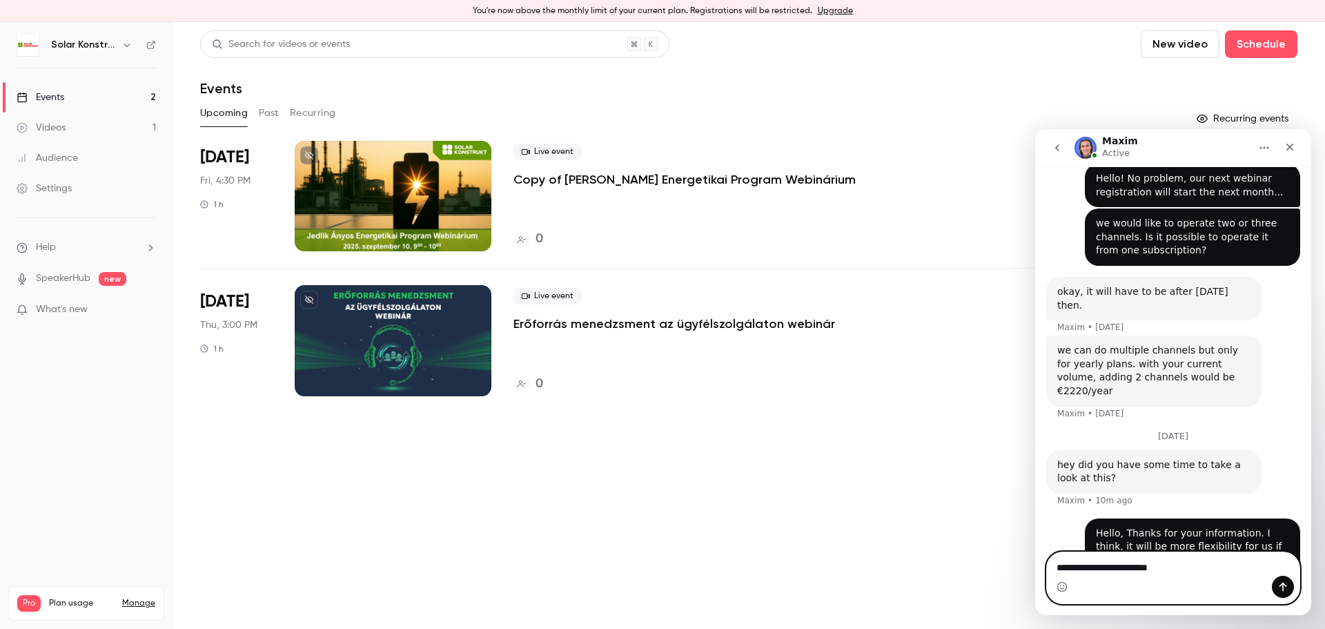 The height and width of the screenshot is (629, 1325). Describe the element at coordinates (228, 325) in the screenshot. I see `span: Thu, 3:00 PM` at that location.